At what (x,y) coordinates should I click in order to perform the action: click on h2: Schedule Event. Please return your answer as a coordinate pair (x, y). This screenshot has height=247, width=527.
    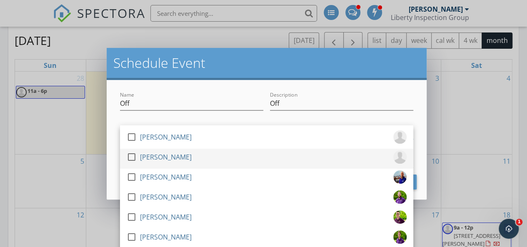
    Looking at the image, I should click on (267, 63).